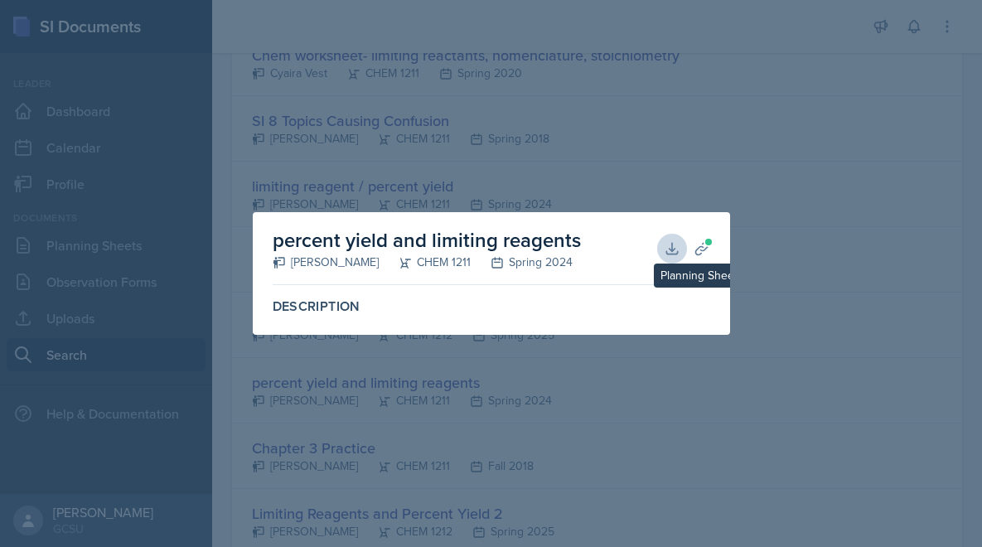 The image size is (982, 547). What do you see at coordinates (702, 249) in the screenshot?
I see `button: Planning Sheets` at bounding box center [702, 249].